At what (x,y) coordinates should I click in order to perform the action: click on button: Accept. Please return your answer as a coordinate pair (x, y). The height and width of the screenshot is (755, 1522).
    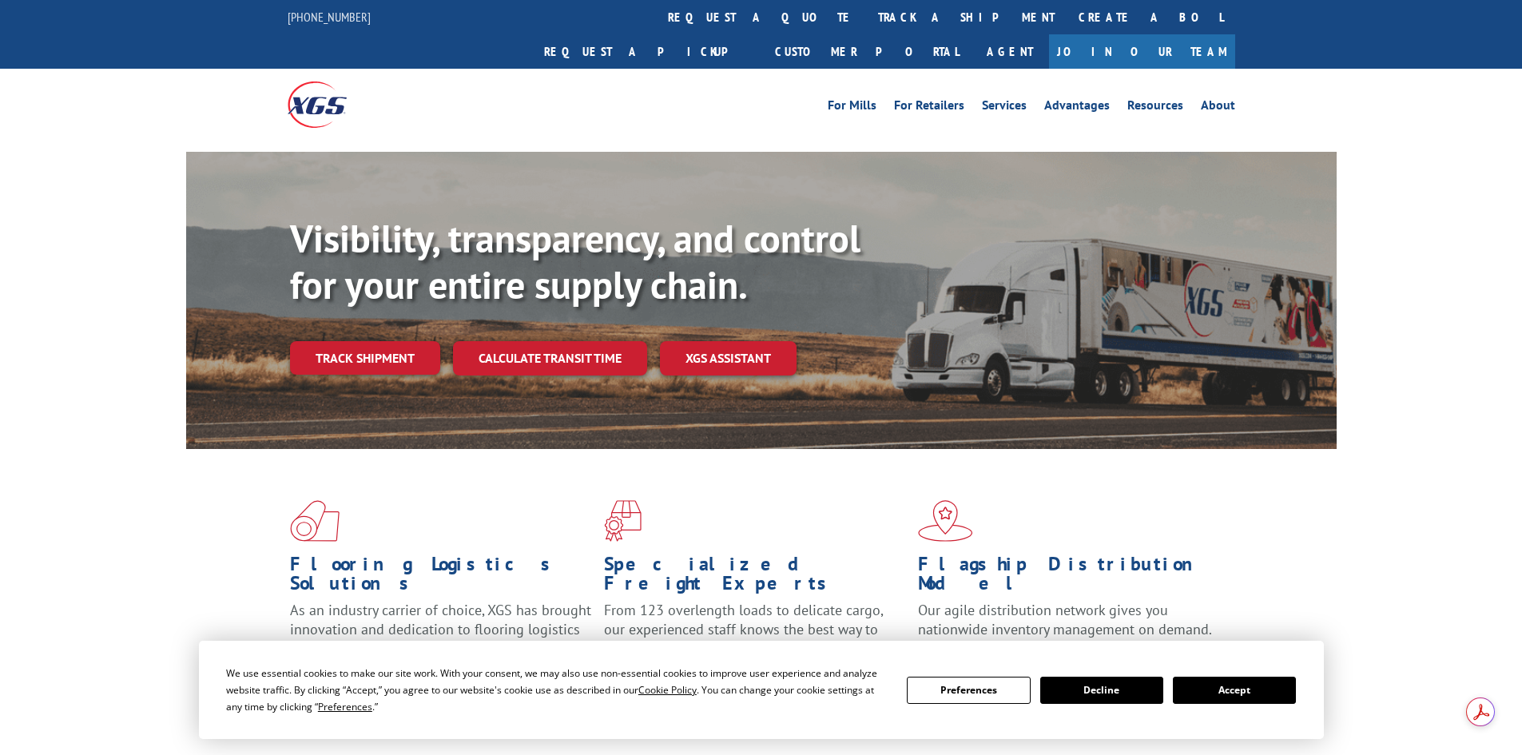
    Looking at the image, I should click on (1235, 690).